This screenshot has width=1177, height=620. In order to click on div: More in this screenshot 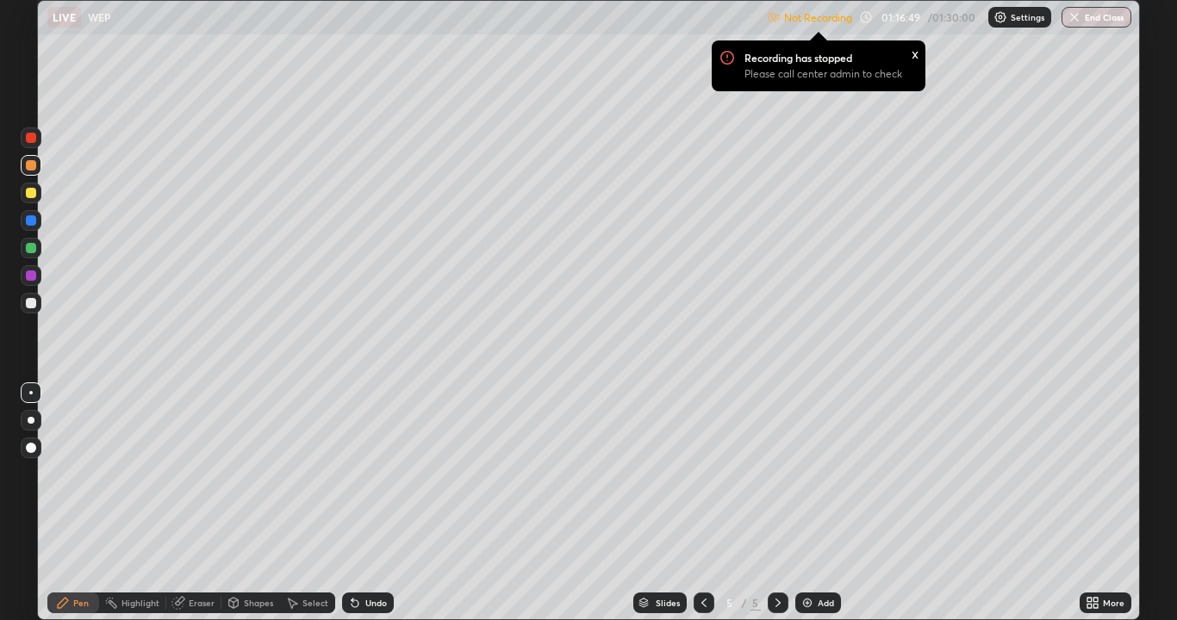, I will do `click(1113, 603)`.